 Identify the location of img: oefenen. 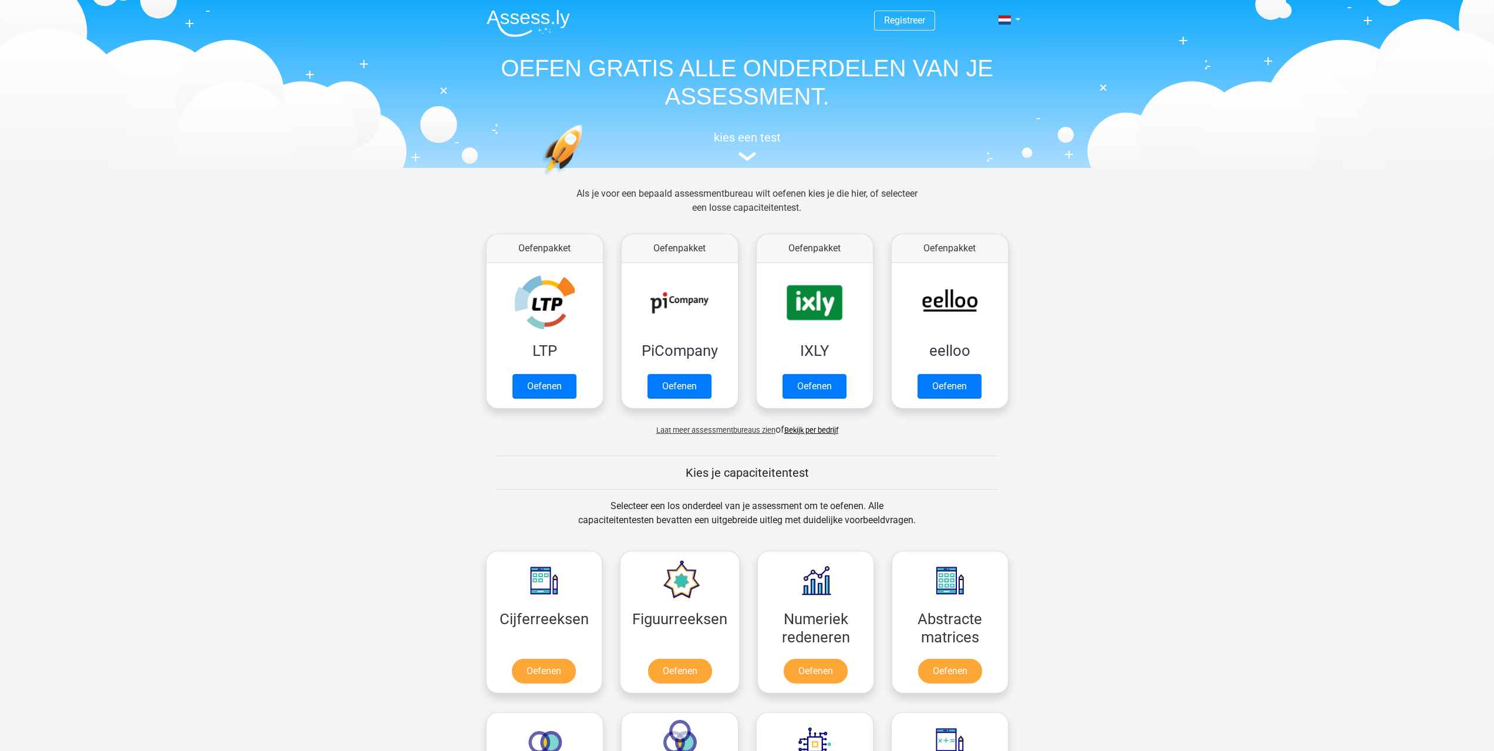
(585, 177).